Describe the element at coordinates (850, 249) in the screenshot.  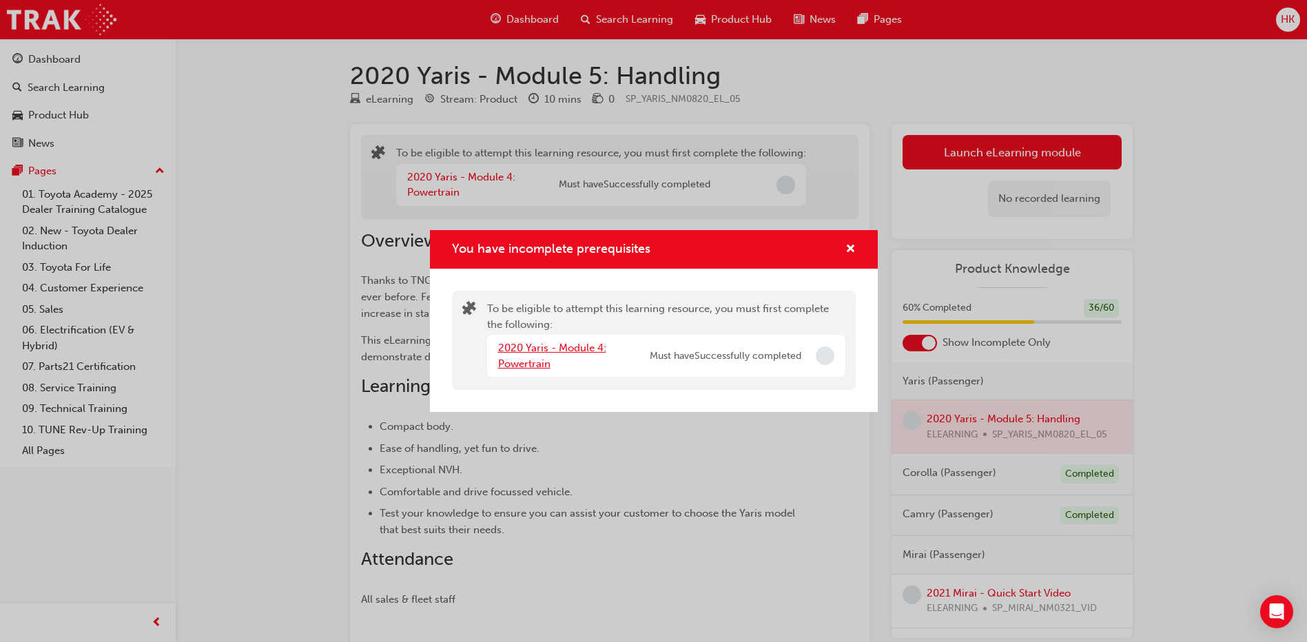
I see `button: cross-icon` at that location.